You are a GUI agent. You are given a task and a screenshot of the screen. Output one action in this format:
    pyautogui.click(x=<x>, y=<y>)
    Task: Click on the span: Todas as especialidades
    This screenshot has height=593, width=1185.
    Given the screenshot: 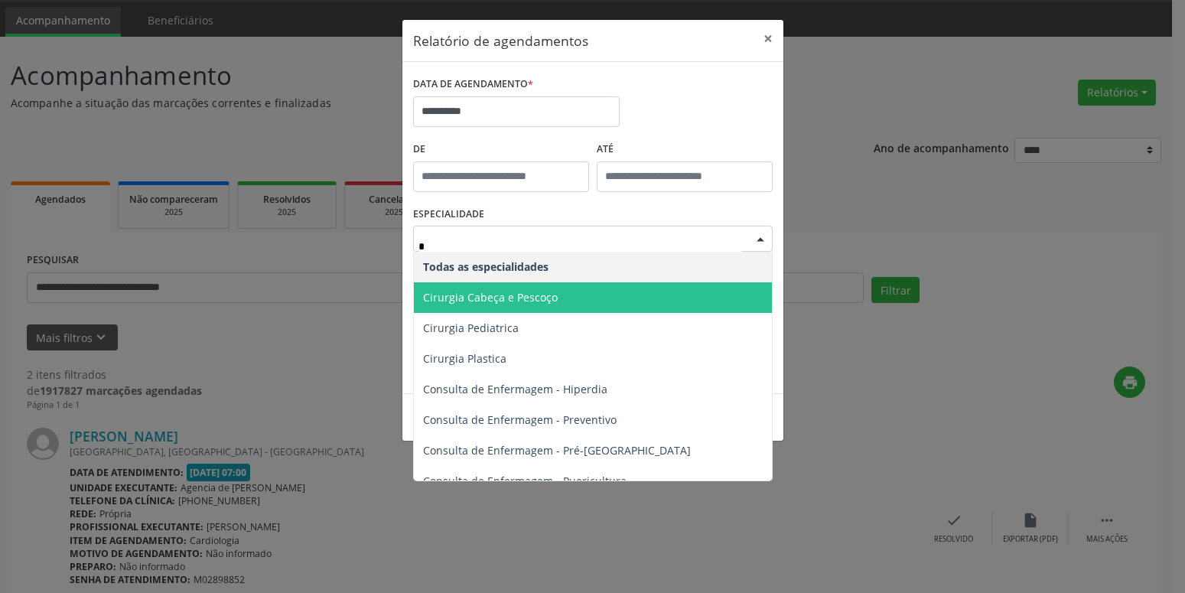 What is the action you would take?
    pyautogui.click(x=486, y=266)
    